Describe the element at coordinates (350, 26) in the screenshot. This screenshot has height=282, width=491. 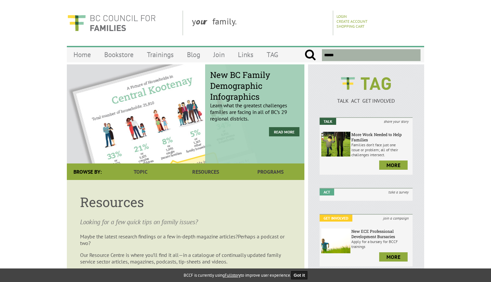
I see `a: Shopping Cart` at that location.